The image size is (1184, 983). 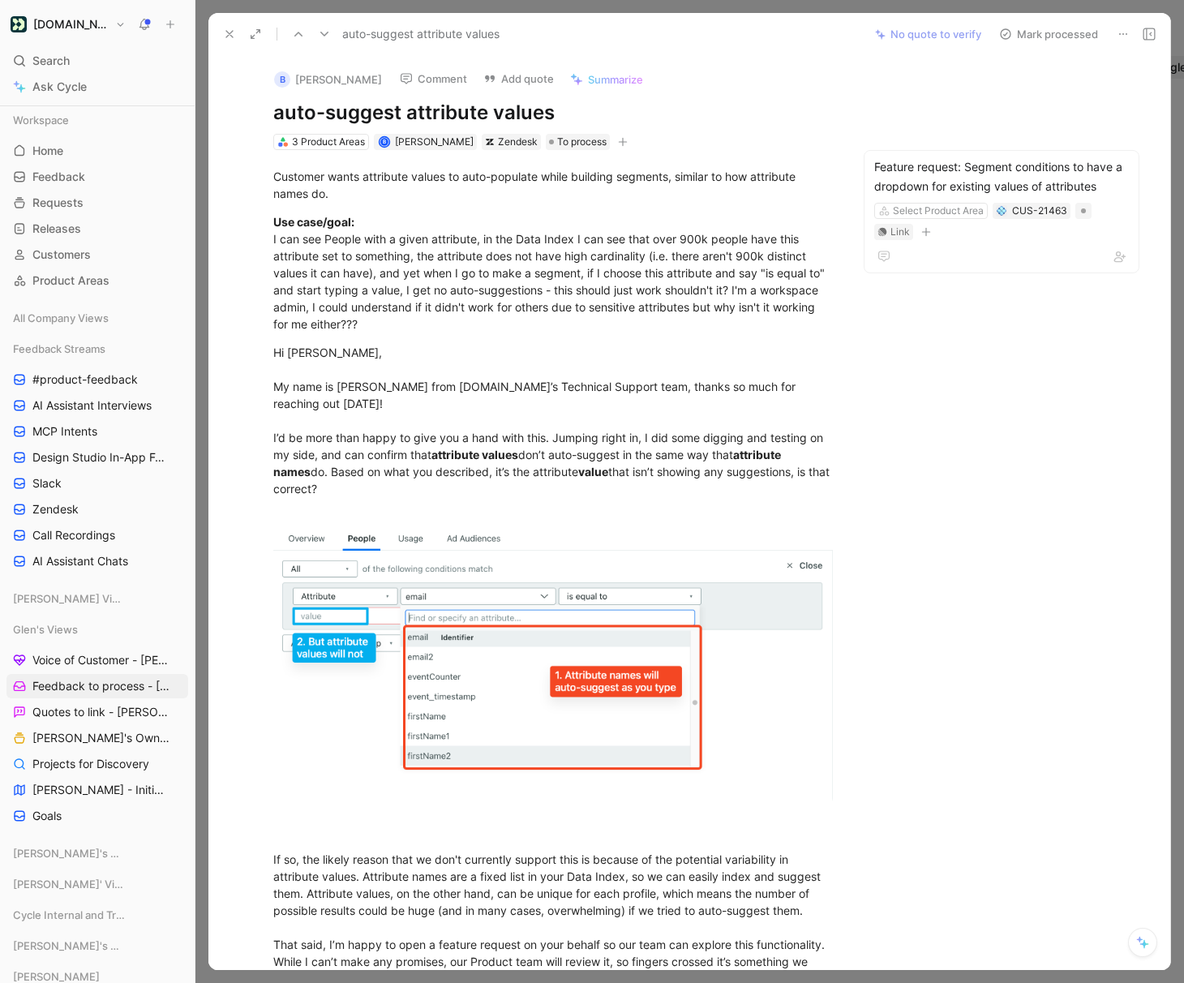 I want to click on span: Ask Cycle, so click(x=59, y=87).